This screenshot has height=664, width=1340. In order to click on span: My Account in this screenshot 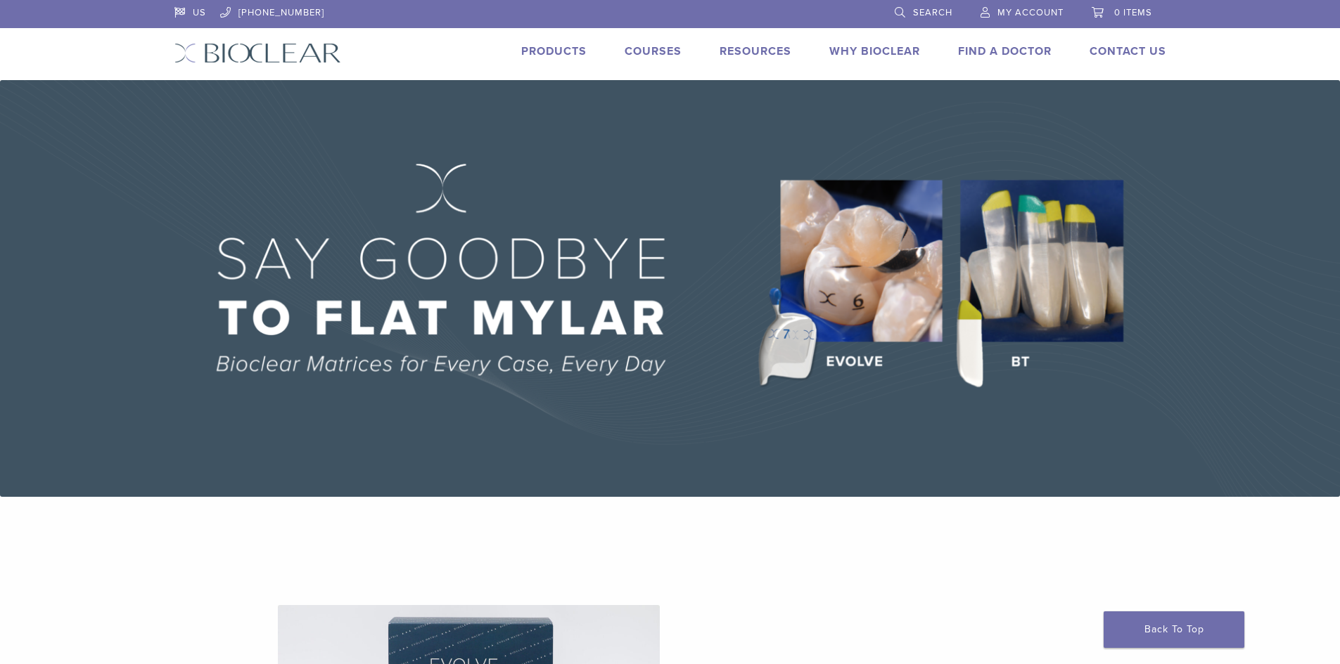, I will do `click(1030, 13)`.